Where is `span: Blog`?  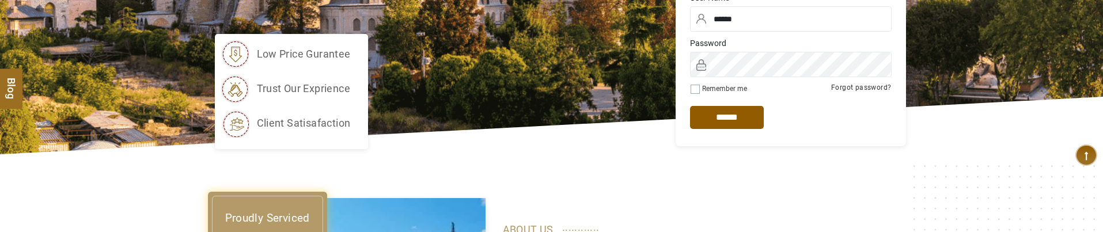 span: Blog is located at coordinates (12, 82).